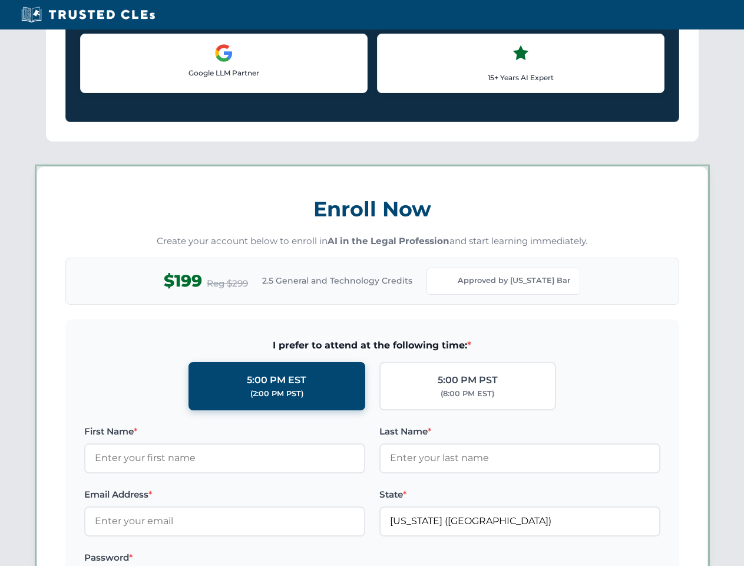  Describe the element at coordinates (224, 521) in the screenshot. I see `input: Enter your email` at that location.